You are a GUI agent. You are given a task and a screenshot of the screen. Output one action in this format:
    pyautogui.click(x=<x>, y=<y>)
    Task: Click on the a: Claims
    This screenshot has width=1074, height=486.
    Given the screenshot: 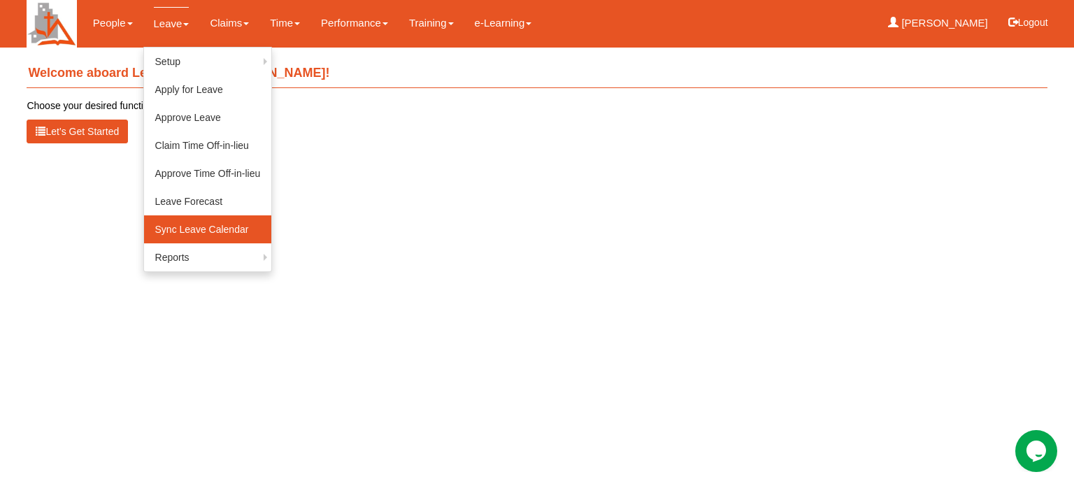 What is the action you would take?
    pyautogui.click(x=229, y=23)
    